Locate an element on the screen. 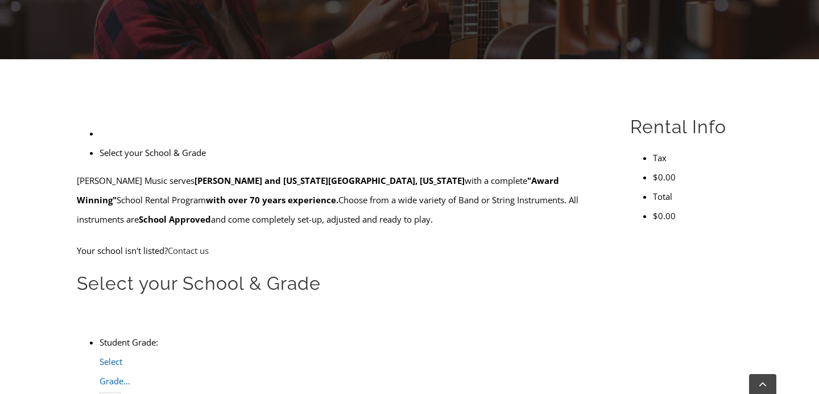 This screenshot has width=819, height=394. li: Tax is located at coordinates (697, 158).